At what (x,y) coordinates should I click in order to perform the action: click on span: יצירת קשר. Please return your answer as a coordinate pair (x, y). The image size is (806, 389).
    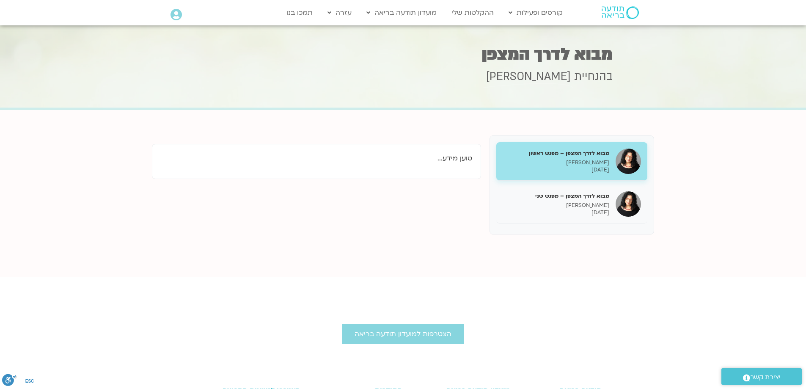
    Looking at the image, I should click on (766, 377).